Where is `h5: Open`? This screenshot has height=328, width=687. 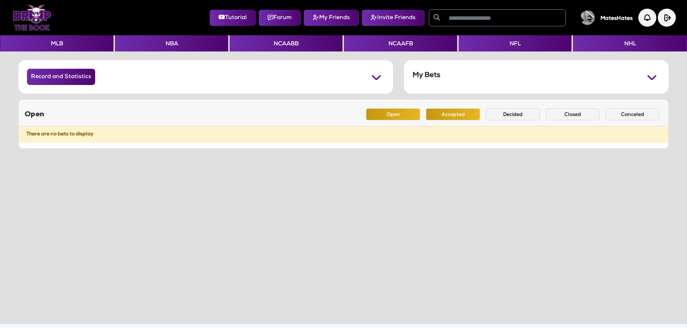
h5: Open is located at coordinates (34, 115).